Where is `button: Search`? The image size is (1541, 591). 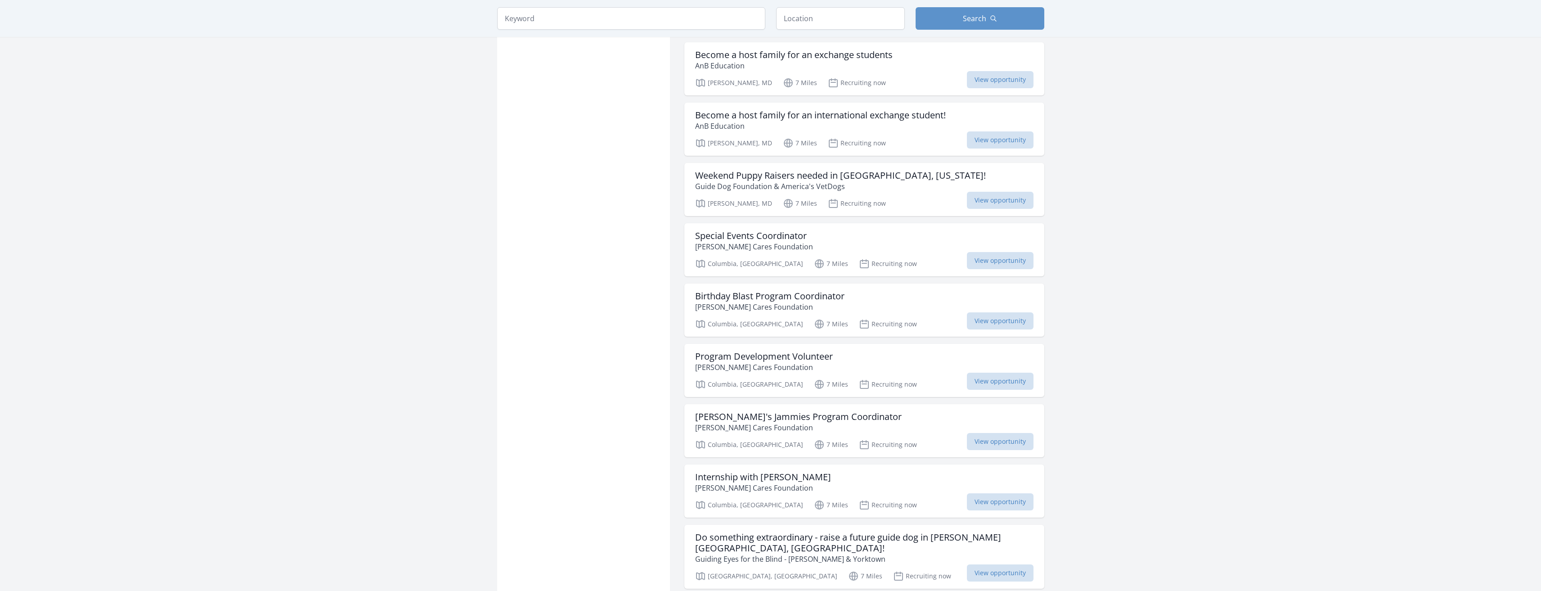 button: Search is located at coordinates (980, 18).